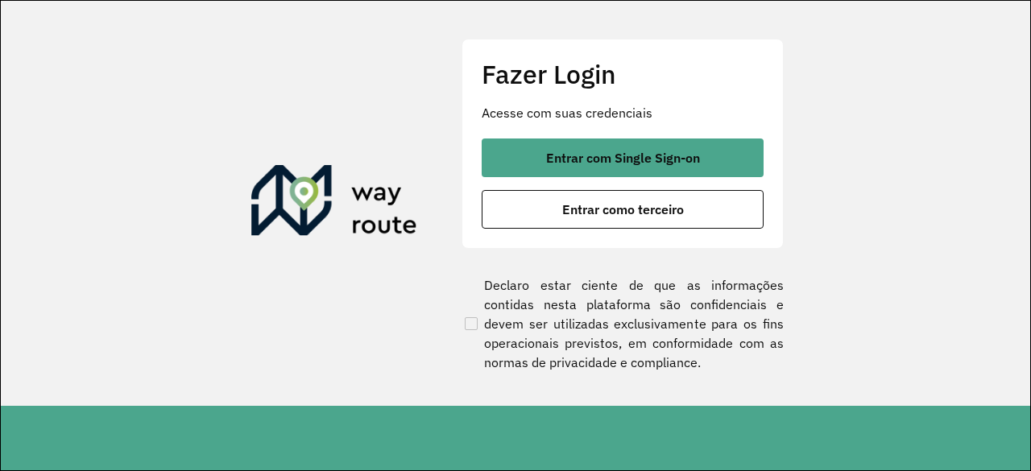  I want to click on label: Declaro estar ciente de que as informações contidas nesta plataforma são confidenciais e devem se..., so click(623, 324).